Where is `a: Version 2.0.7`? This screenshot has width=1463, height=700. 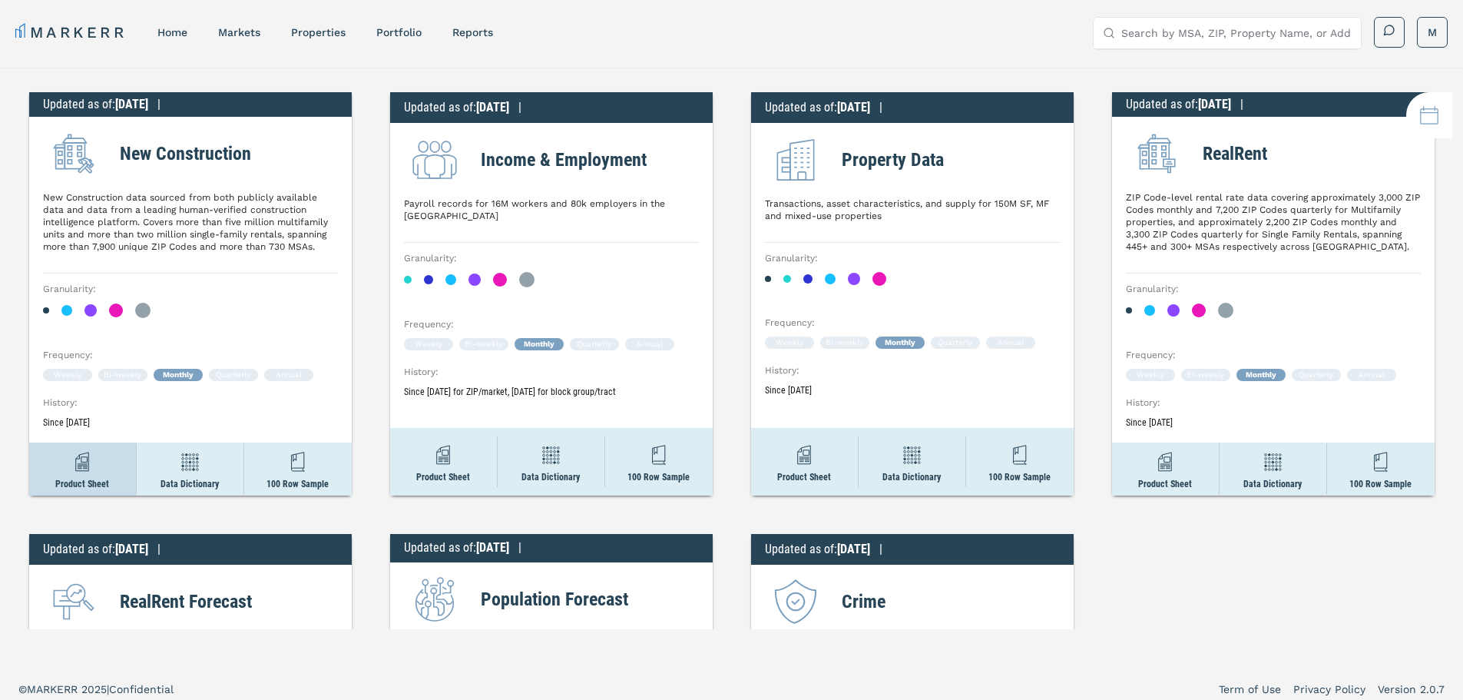 a: Version 2.0.7 is located at coordinates (1411, 689).